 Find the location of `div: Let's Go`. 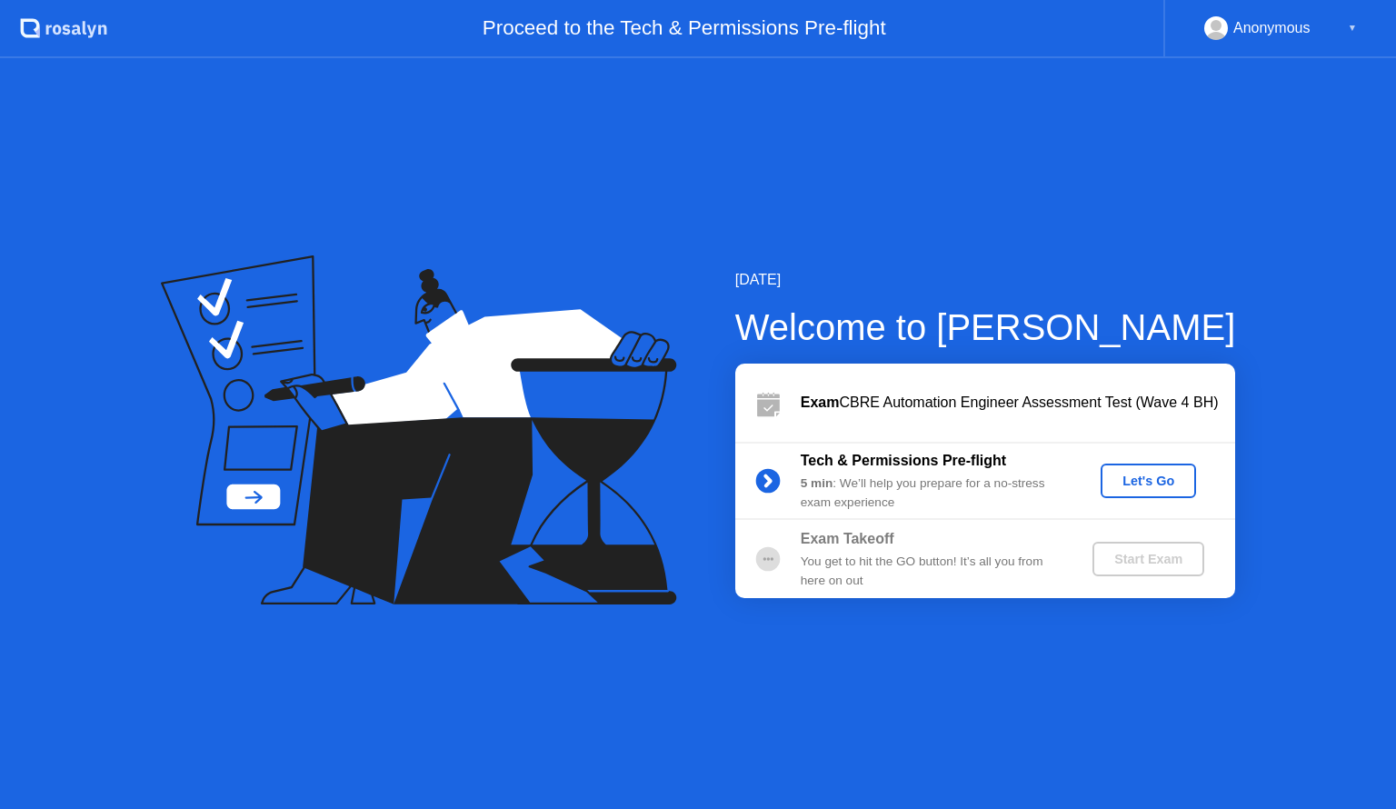

div: Let's Go is located at coordinates (1147, 481).